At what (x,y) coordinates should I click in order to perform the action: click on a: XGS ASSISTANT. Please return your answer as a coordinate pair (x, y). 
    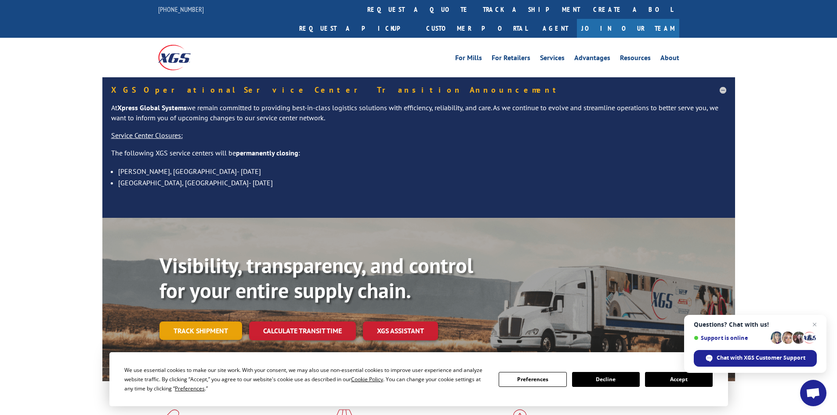
    Looking at the image, I should click on (400, 331).